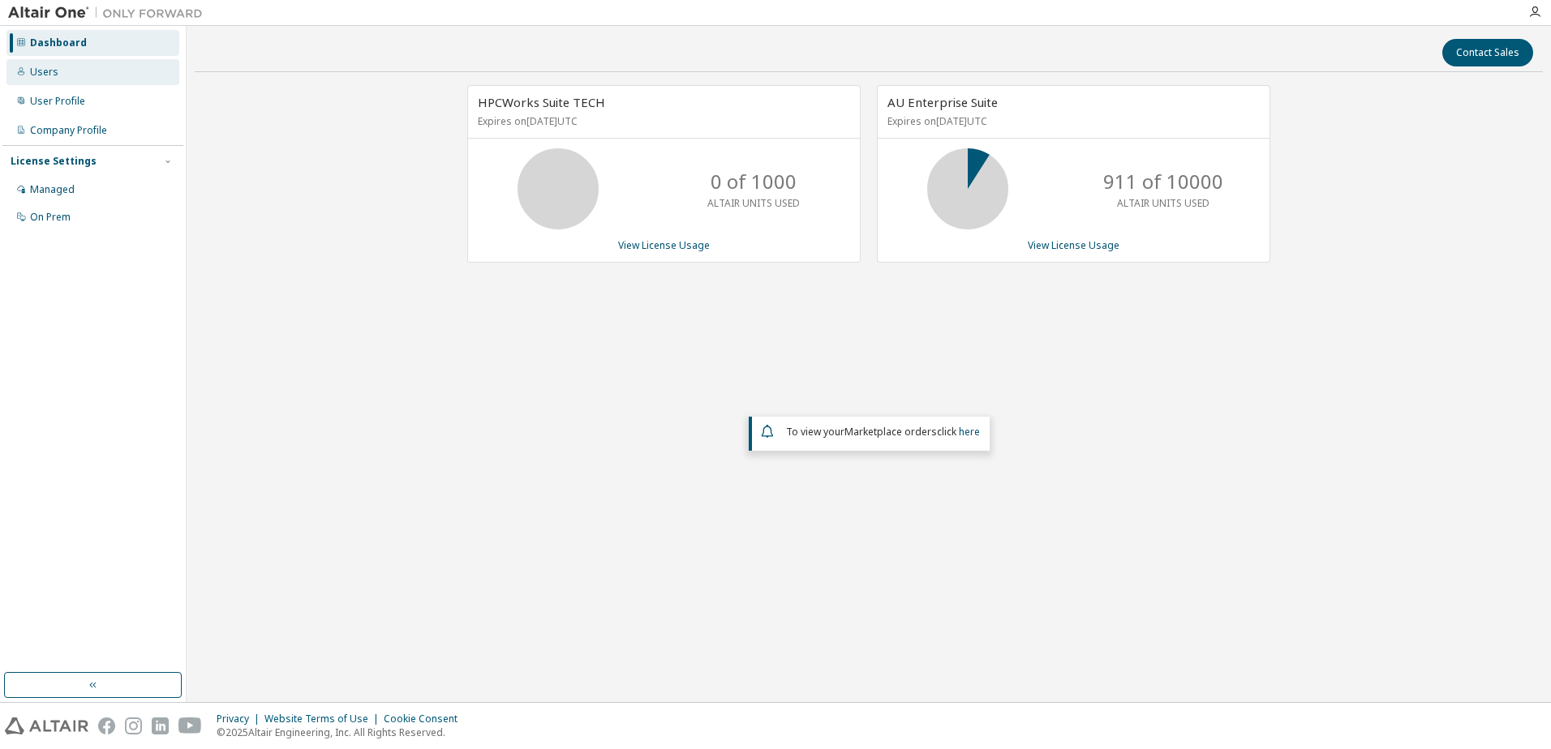  I want to click on span: HPCWorks Suite TECH, so click(541, 102).